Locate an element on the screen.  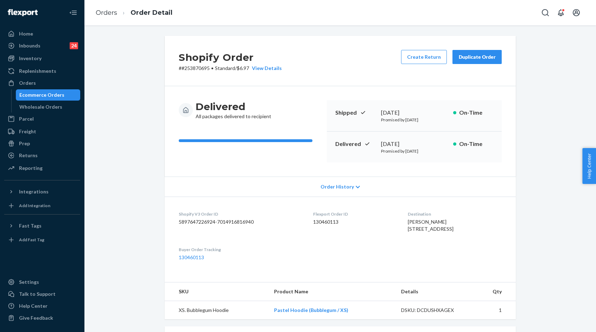
div: Talk to Support is located at coordinates (37, 294).